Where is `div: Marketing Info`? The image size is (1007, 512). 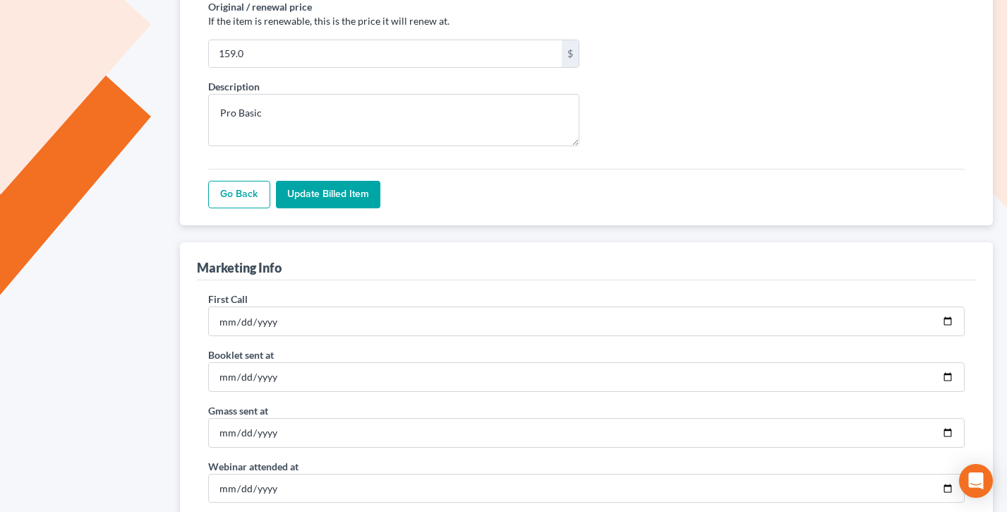 div: Marketing Info is located at coordinates (239, 267).